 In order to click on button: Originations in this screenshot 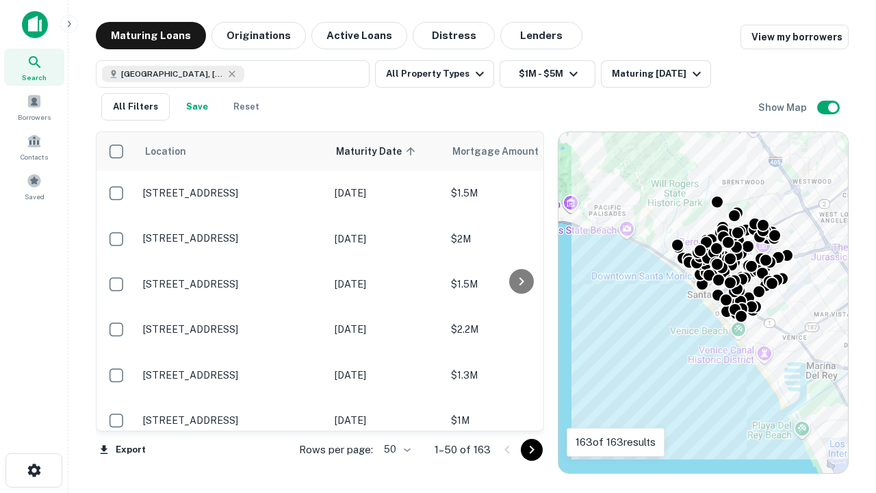, I will do `click(259, 36)`.